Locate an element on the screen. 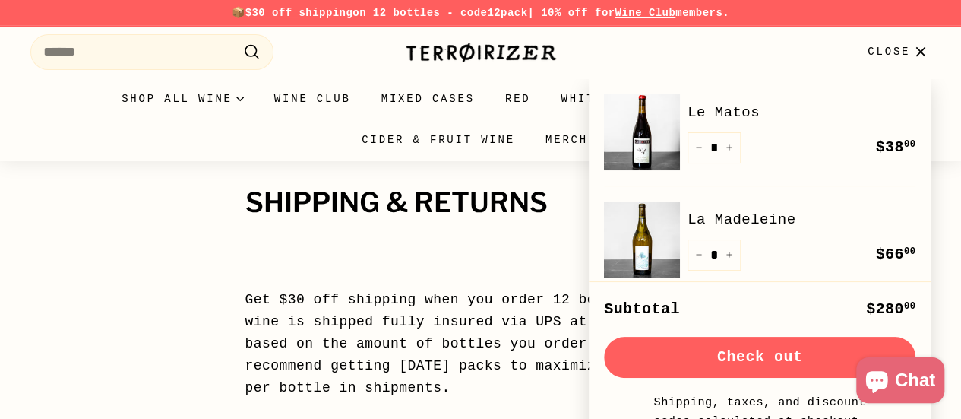 The height and width of the screenshot is (419, 961). span: $38 is located at coordinates (895, 147).